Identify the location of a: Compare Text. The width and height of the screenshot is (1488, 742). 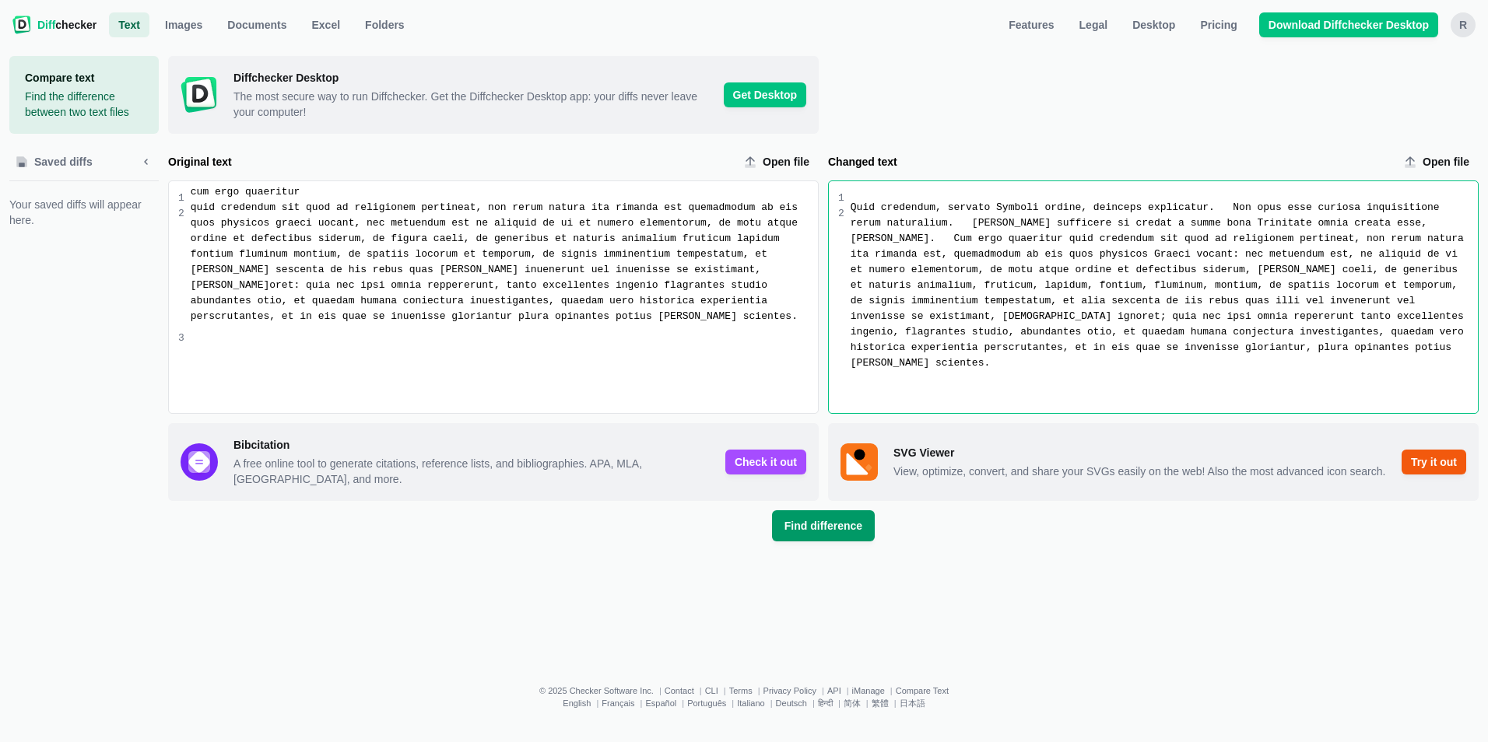
(922, 691).